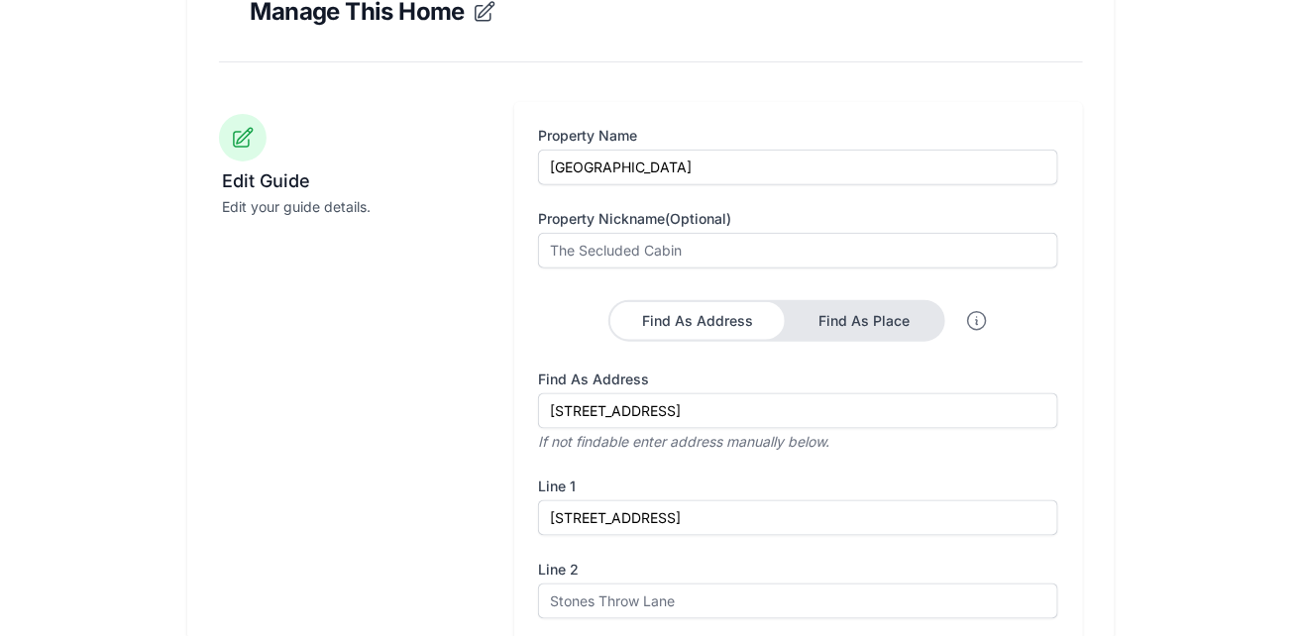 The image size is (1301, 636). What do you see at coordinates (698, 321) in the screenshot?
I see `button: Find As Address` at bounding box center [698, 321].